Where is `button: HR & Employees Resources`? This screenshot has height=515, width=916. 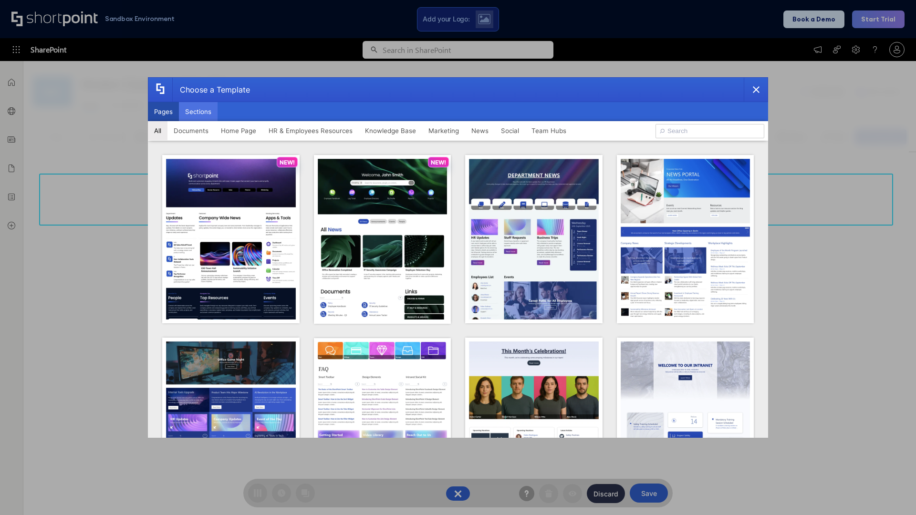 button: HR & Employees Resources is located at coordinates (311, 131).